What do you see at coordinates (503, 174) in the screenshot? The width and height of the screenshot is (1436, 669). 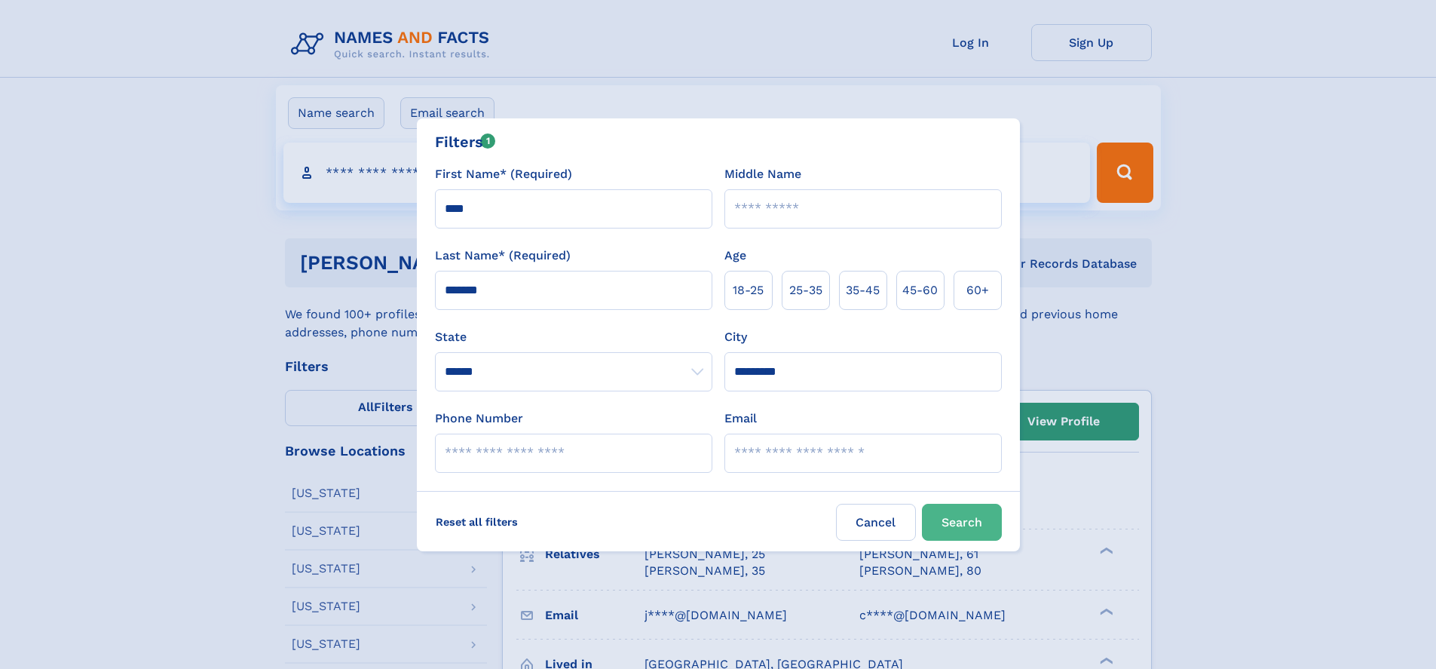 I see `label: First Name* (Required)` at bounding box center [503, 174].